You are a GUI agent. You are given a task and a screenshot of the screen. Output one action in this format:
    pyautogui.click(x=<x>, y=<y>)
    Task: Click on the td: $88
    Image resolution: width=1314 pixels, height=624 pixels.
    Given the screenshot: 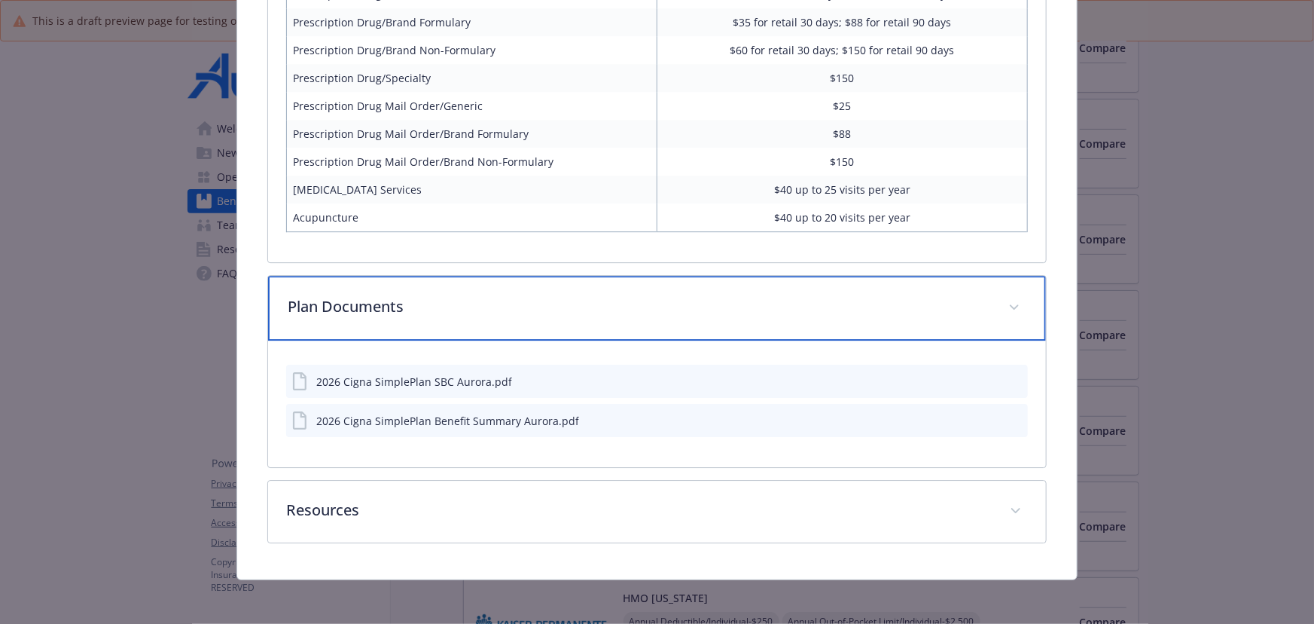 What is the action you would take?
    pyautogui.click(x=842, y=133)
    